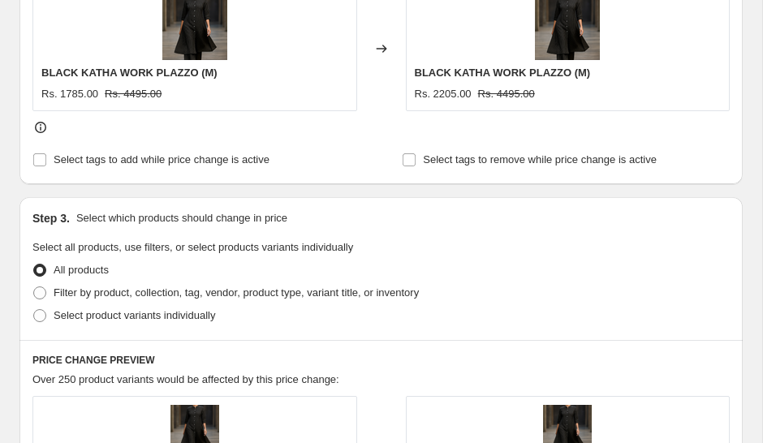 The width and height of the screenshot is (763, 443). What do you see at coordinates (443, 94) in the screenshot?
I see `div: Rs. 2205.00` at bounding box center [443, 94].